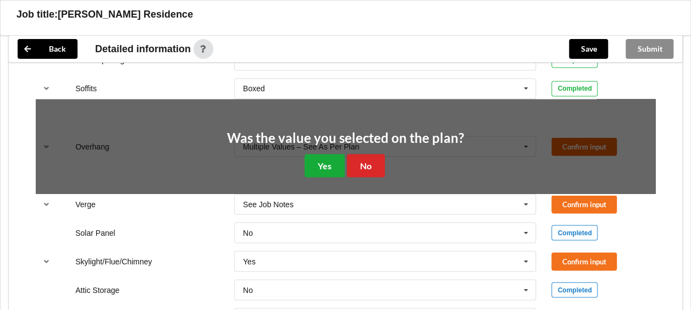  I want to click on span: Detailed information, so click(143, 49).